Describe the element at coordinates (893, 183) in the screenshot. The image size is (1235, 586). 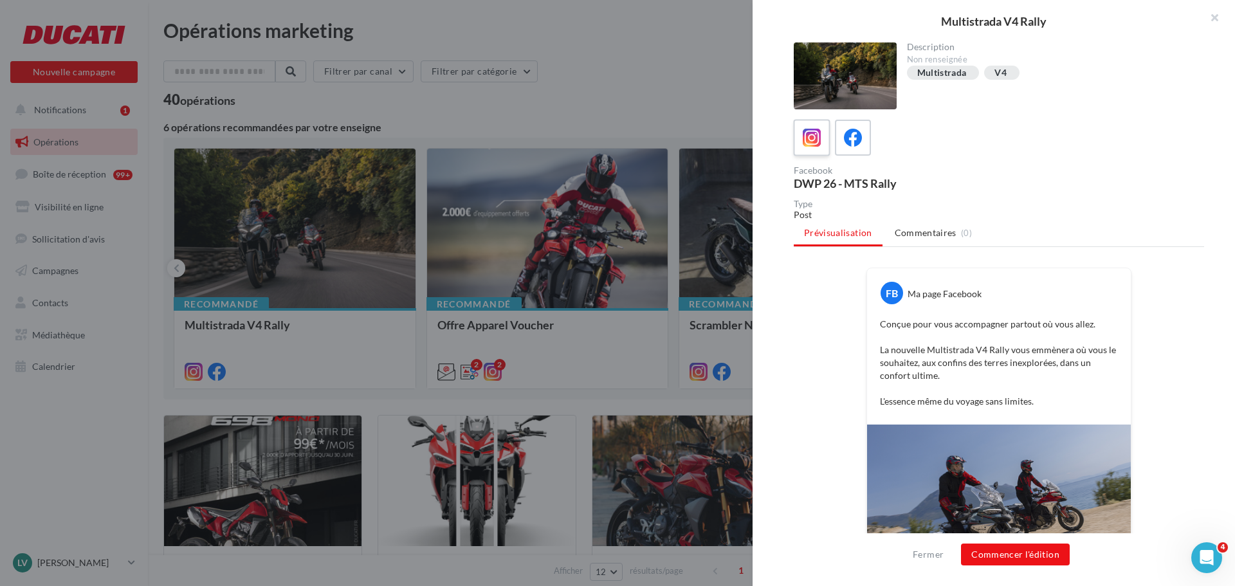
I see `div: DWP 26 - MTS Rally` at that location.